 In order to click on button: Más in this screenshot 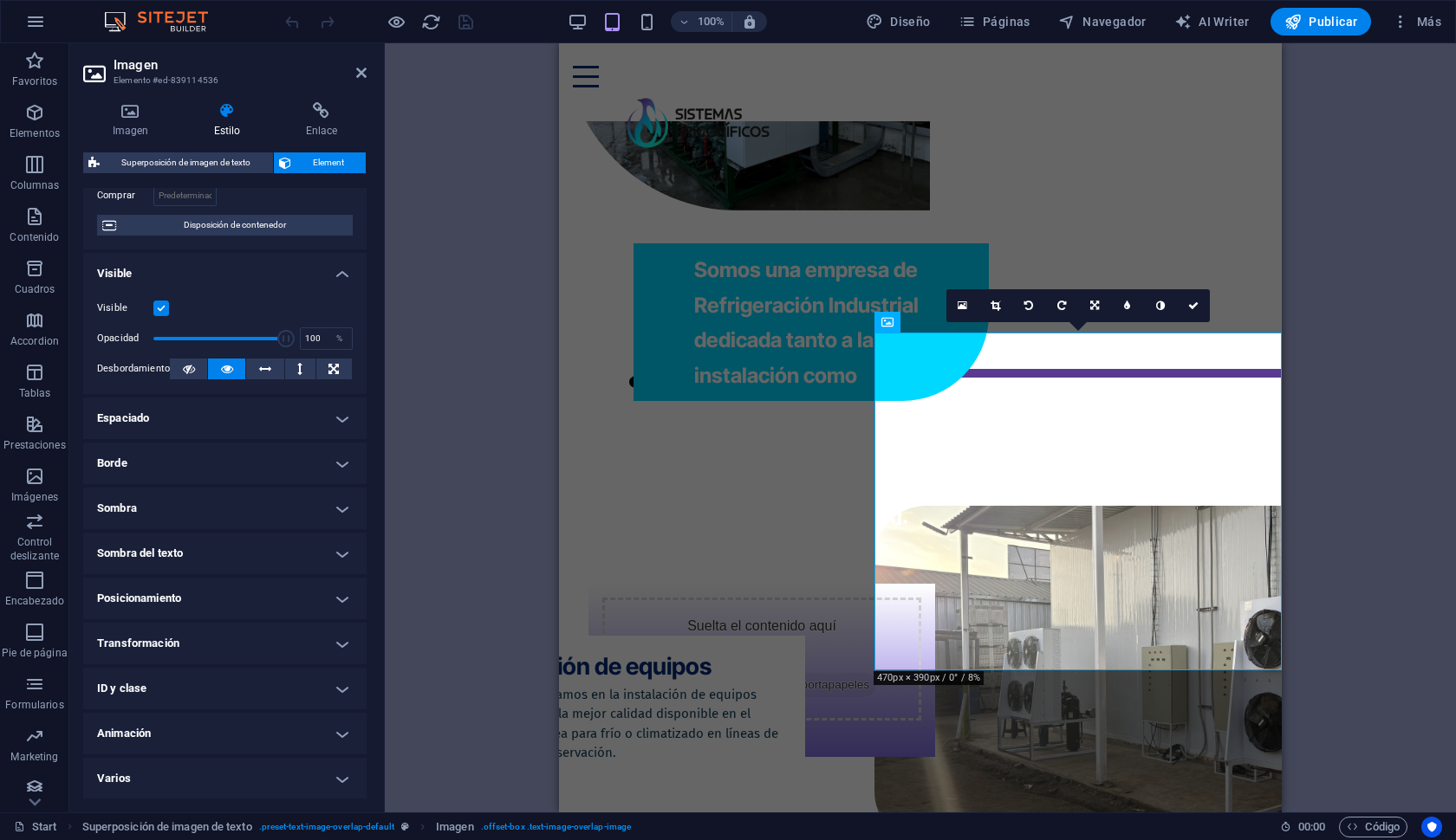, I will do `click(1416, 22)`.